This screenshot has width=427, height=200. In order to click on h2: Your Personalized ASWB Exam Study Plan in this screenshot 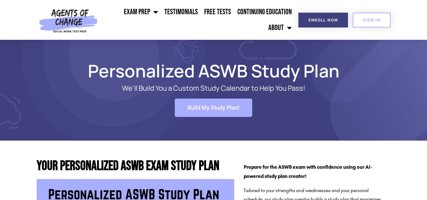, I will do `click(135, 166)`.